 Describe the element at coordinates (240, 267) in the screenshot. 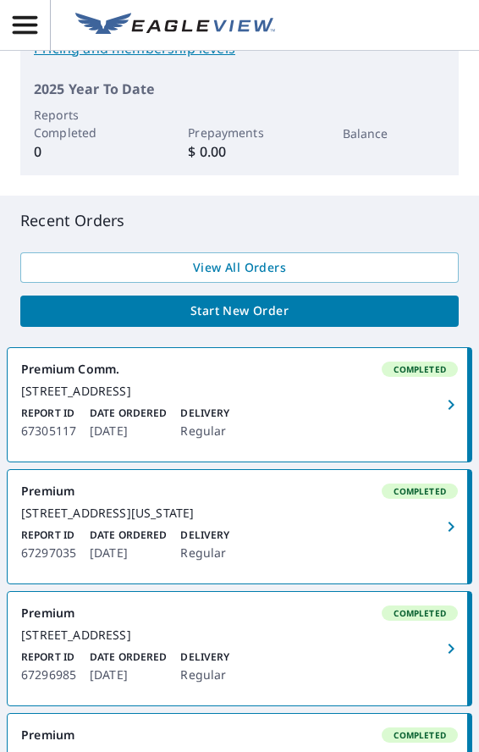

I see `span: View All Orders` at that location.